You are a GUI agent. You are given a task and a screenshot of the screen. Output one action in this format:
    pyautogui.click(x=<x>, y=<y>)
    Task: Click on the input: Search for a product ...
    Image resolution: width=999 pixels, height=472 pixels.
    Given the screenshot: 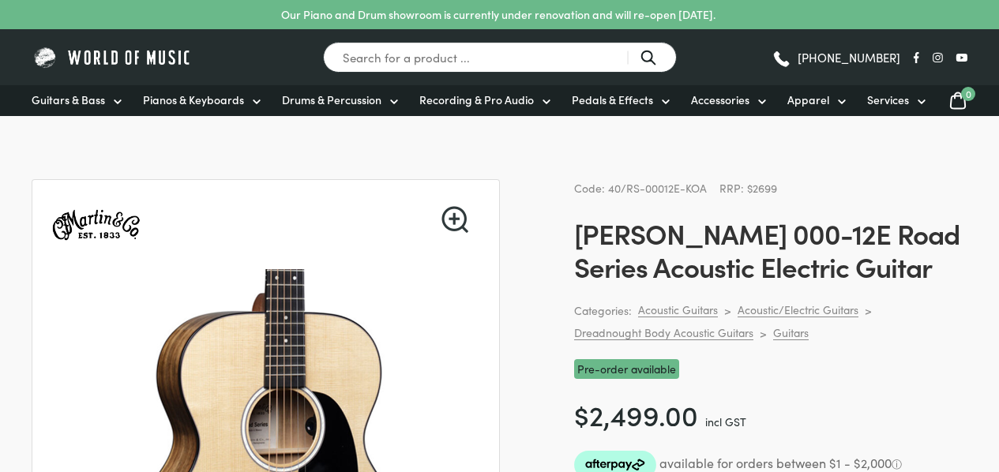 What is the action you would take?
    pyautogui.click(x=500, y=57)
    